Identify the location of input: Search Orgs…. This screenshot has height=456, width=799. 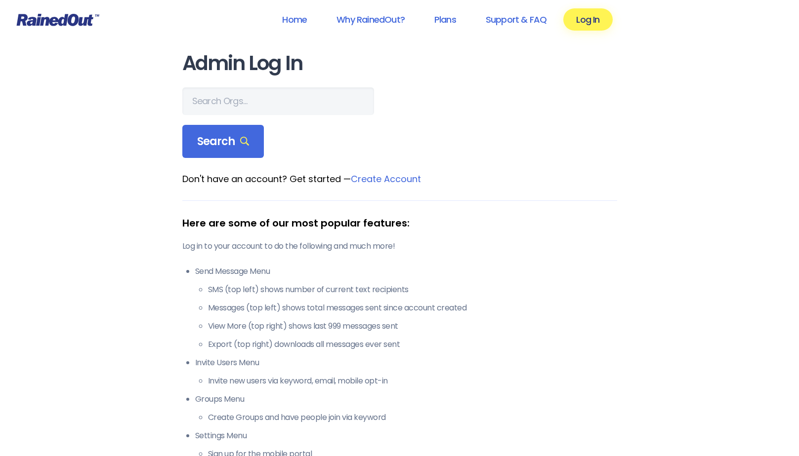
(278, 101).